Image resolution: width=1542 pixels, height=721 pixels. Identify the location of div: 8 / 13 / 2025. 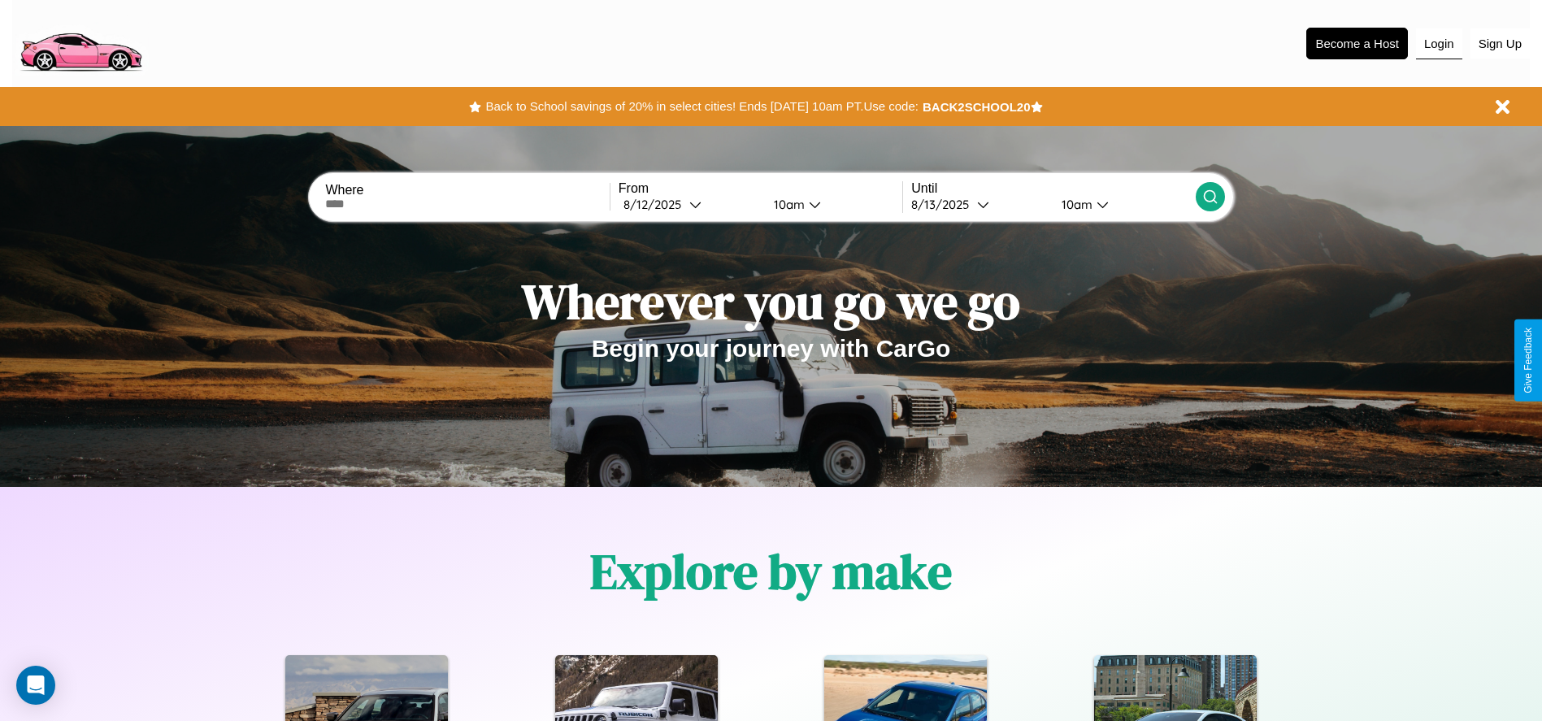
(944, 204).